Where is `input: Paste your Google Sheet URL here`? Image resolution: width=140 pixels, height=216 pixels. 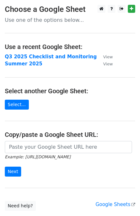
input: Paste your Google Sheet URL here is located at coordinates (68, 147).